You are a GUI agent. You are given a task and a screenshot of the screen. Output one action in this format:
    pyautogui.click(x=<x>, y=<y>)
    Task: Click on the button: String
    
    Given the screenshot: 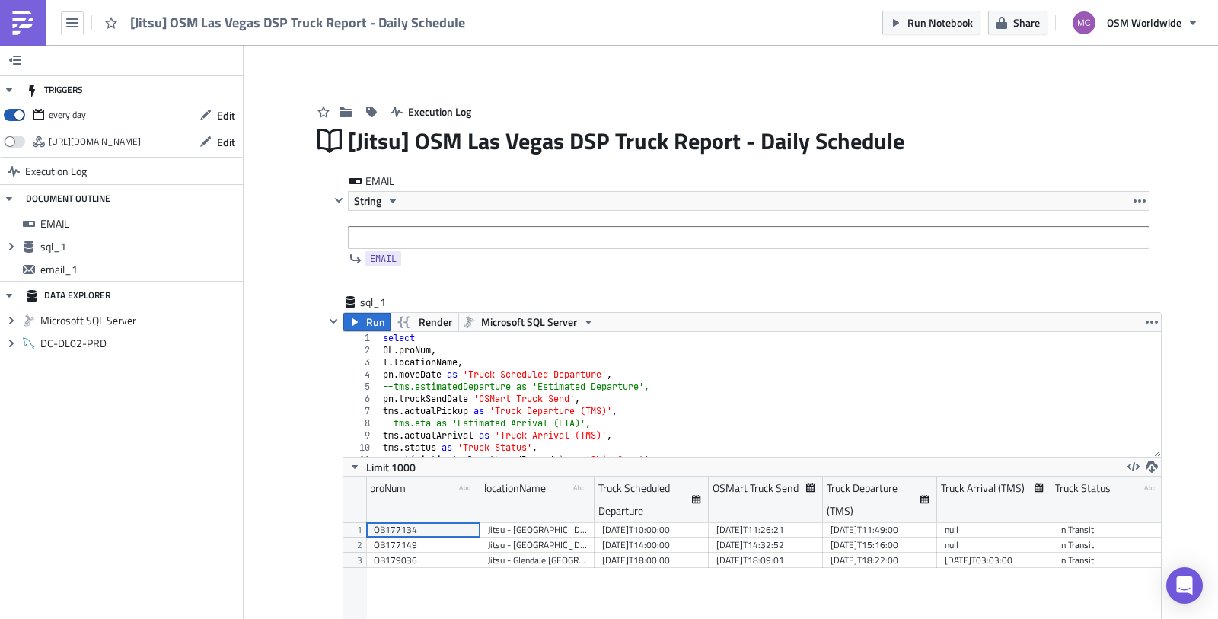 What is the action you would take?
    pyautogui.click(x=376, y=201)
    